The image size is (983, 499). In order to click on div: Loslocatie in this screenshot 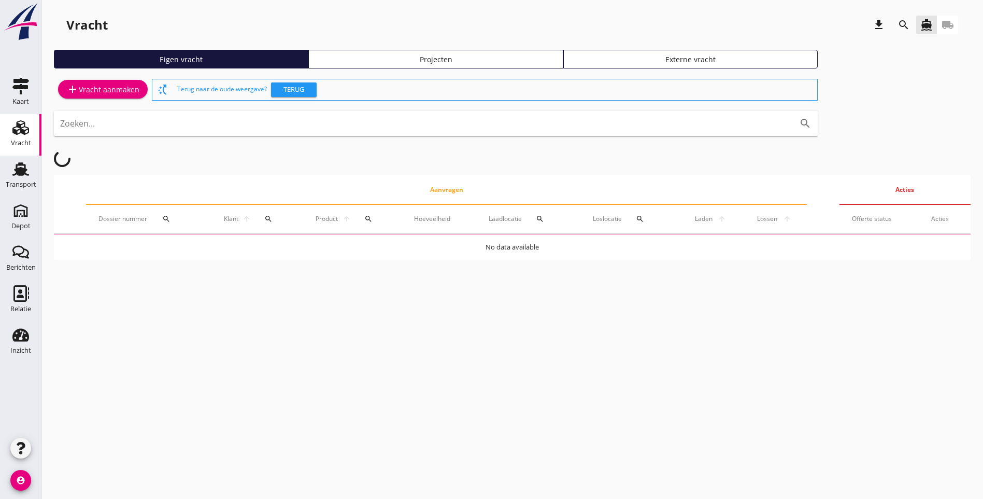, I will do `click(630, 219)`.